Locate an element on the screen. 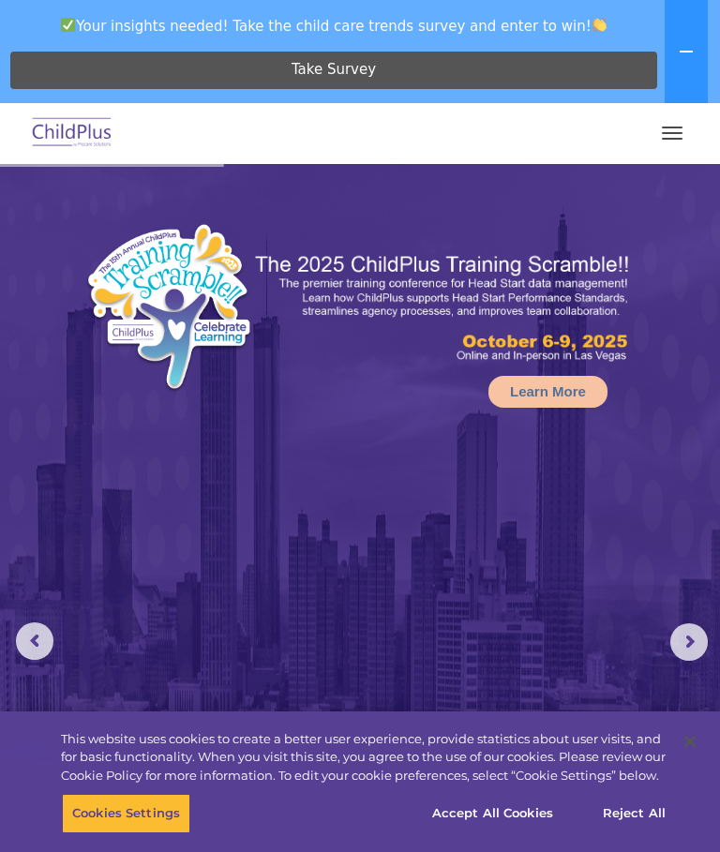 The height and width of the screenshot is (852, 720). button: Close is located at coordinates (690, 741).